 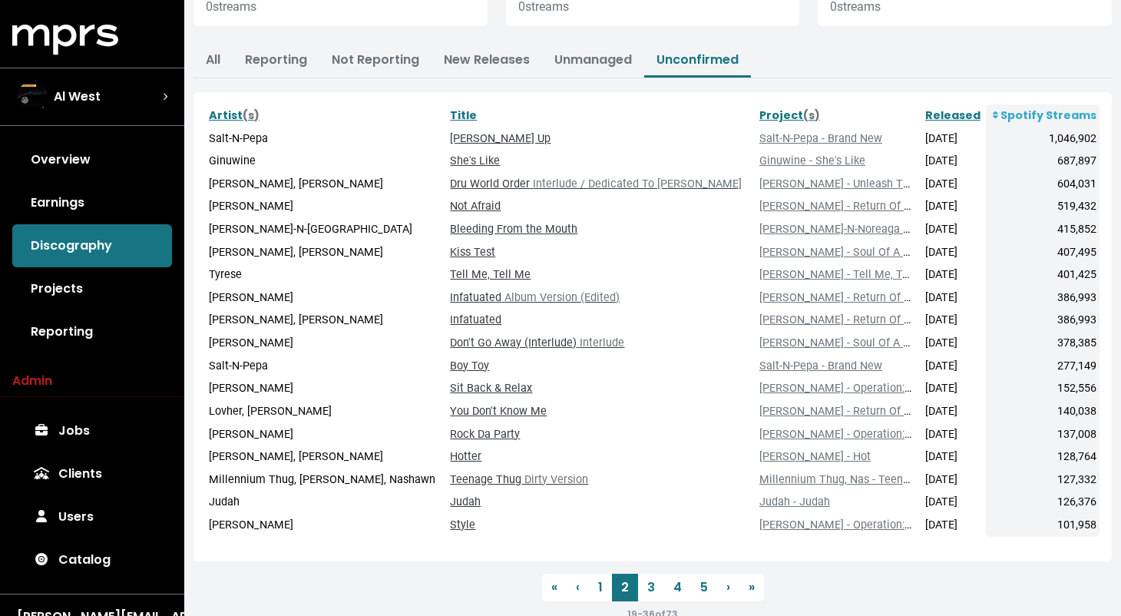 I want to click on a: Overview, so click(x=92, y=160).